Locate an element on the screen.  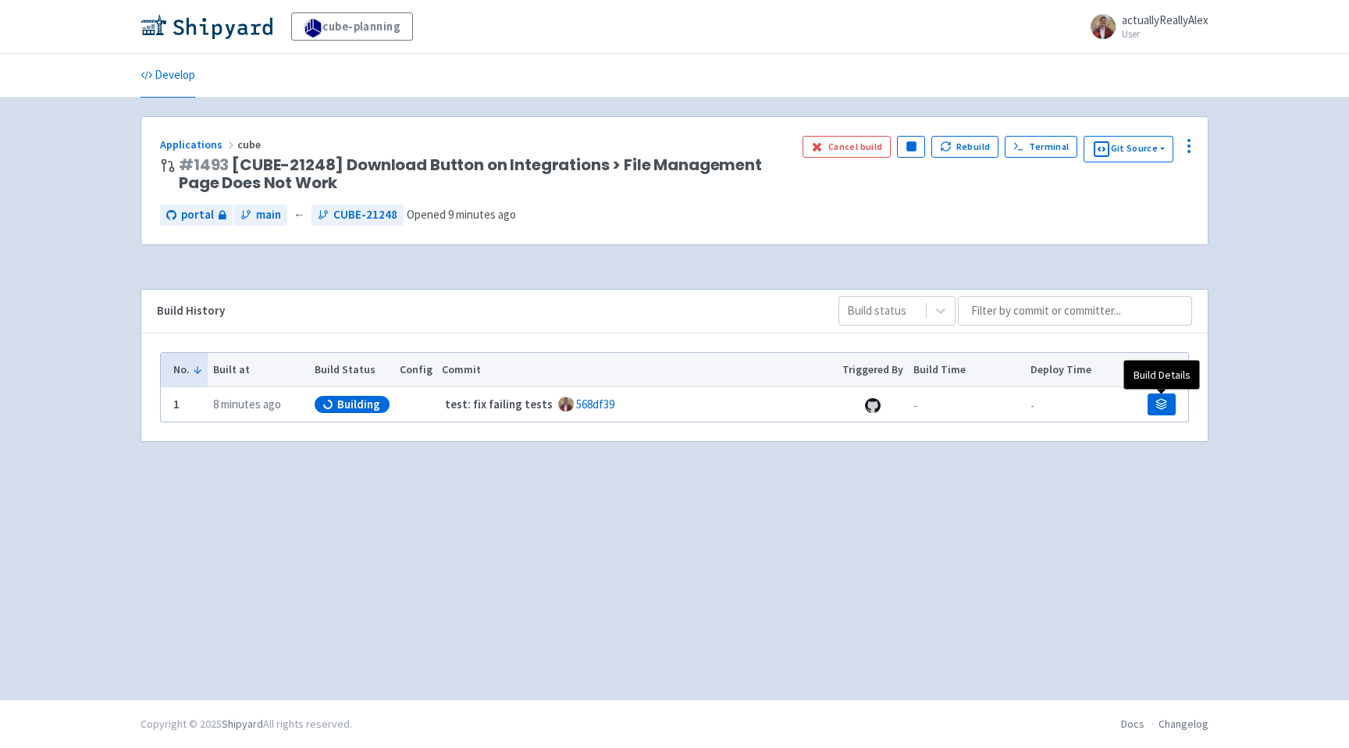
th: Build Time is located at coordinates (967, 370).